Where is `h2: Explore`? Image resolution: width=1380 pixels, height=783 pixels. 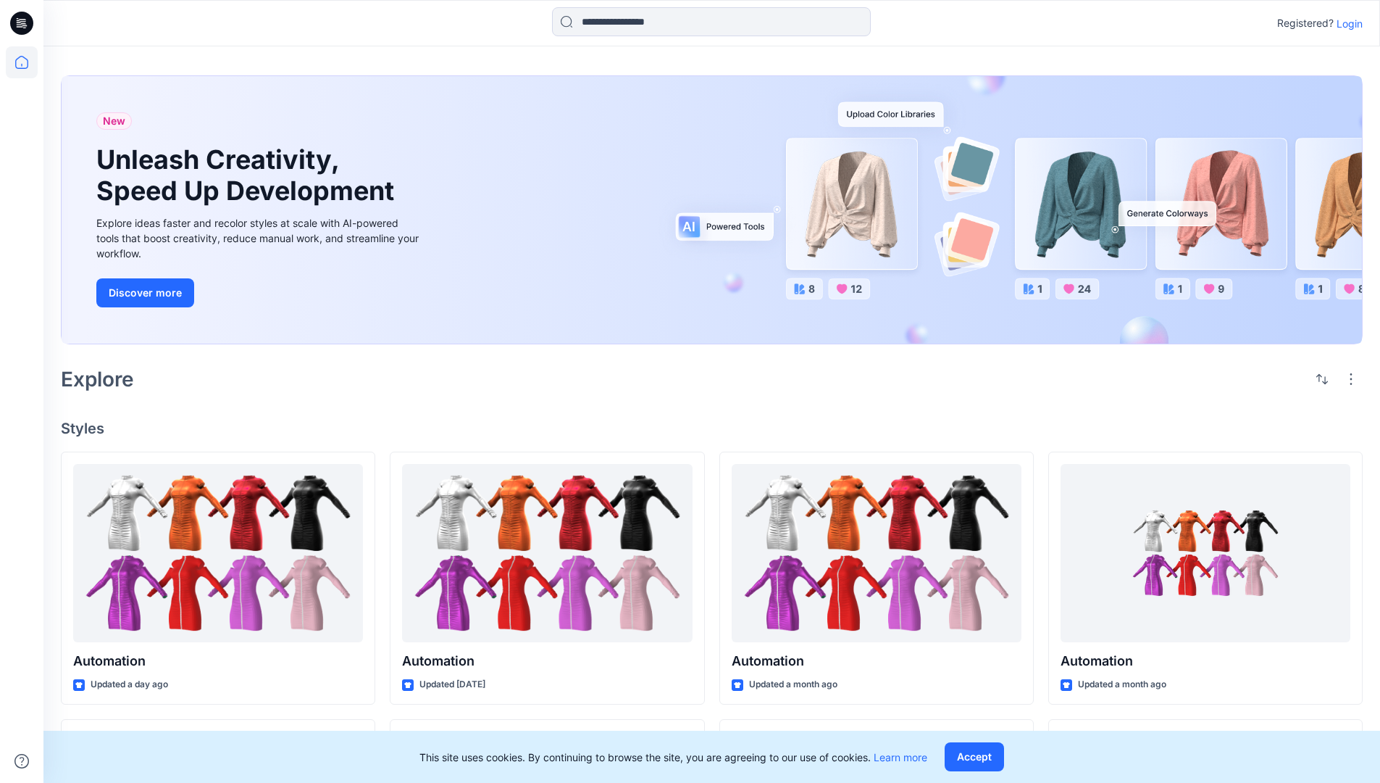 h2: Explore is located at coordinates (97, 379).